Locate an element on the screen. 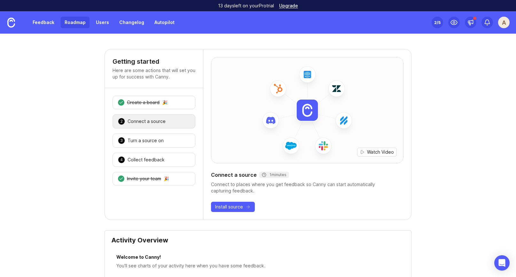  div: Turn a source on is located at coordinates (146, 140).